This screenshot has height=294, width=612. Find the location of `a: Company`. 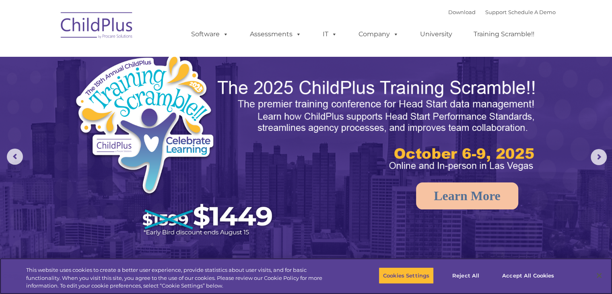

a: Company is located at coordinates (379, 34).